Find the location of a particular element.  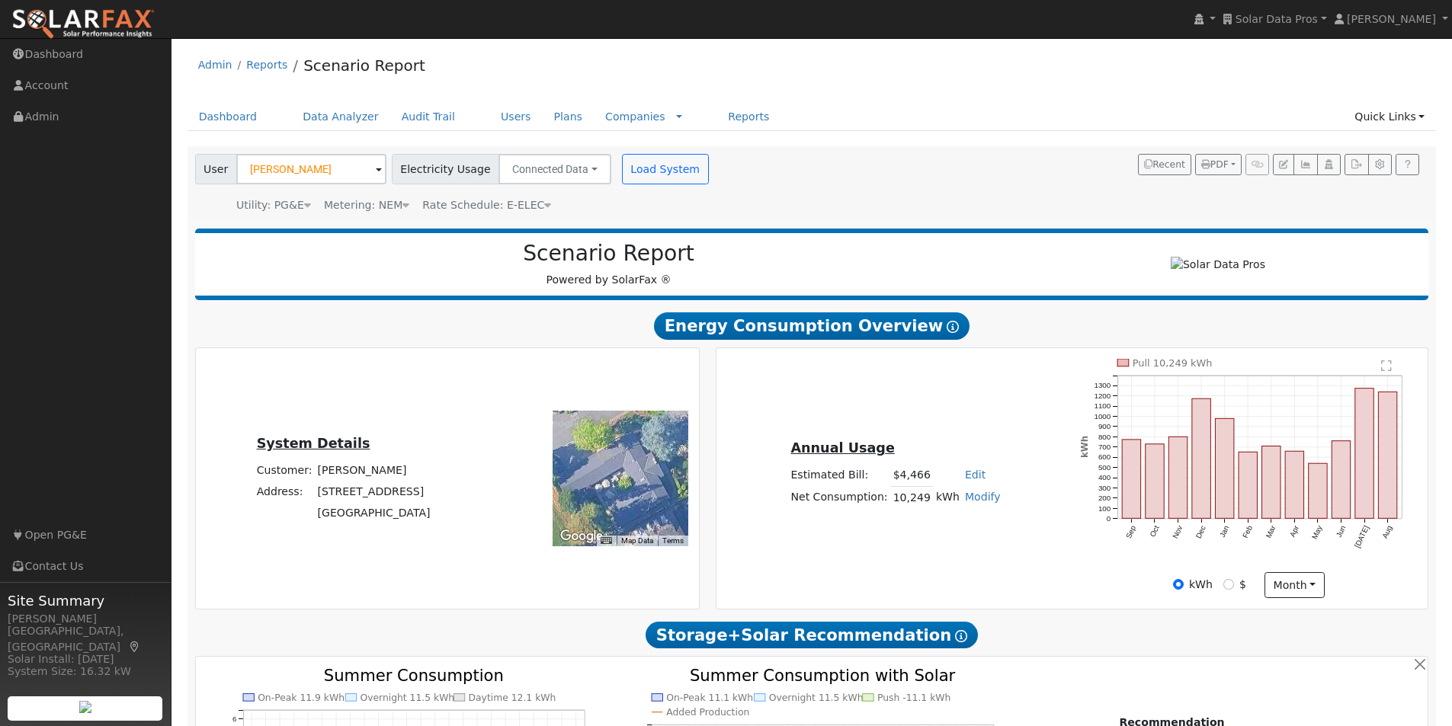

button: PDF is located at coordinates (1218, 165).